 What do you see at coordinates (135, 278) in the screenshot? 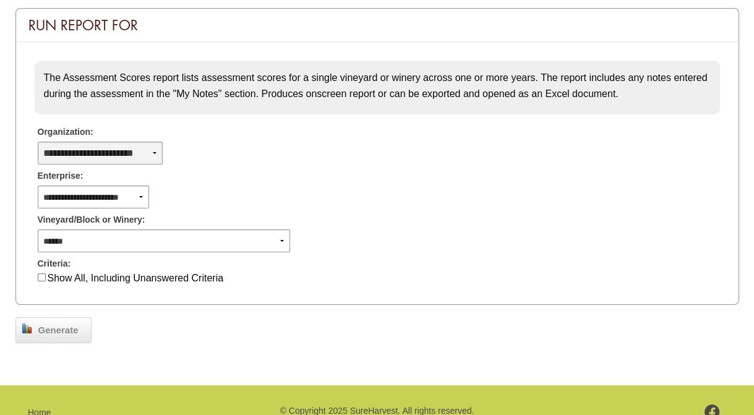
I see `label: Show All, Including Unanswered Criteria` at bounding box center [135, 278].